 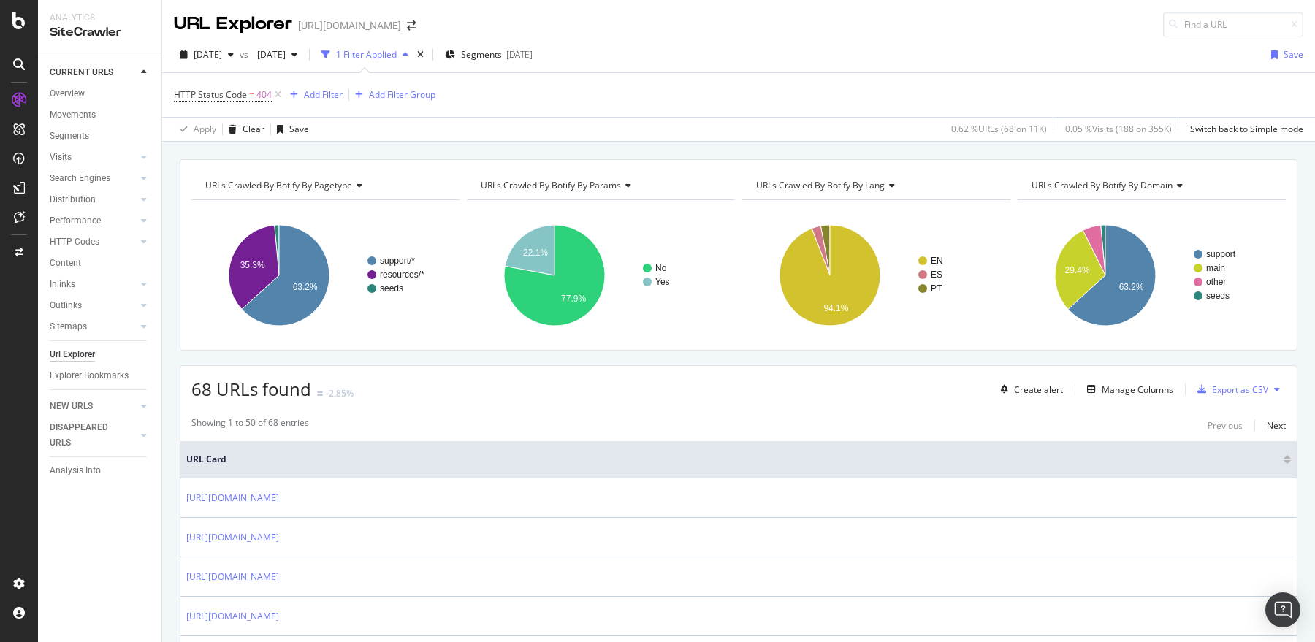 I want to click on text: Yes, so click(x=663, y=282).